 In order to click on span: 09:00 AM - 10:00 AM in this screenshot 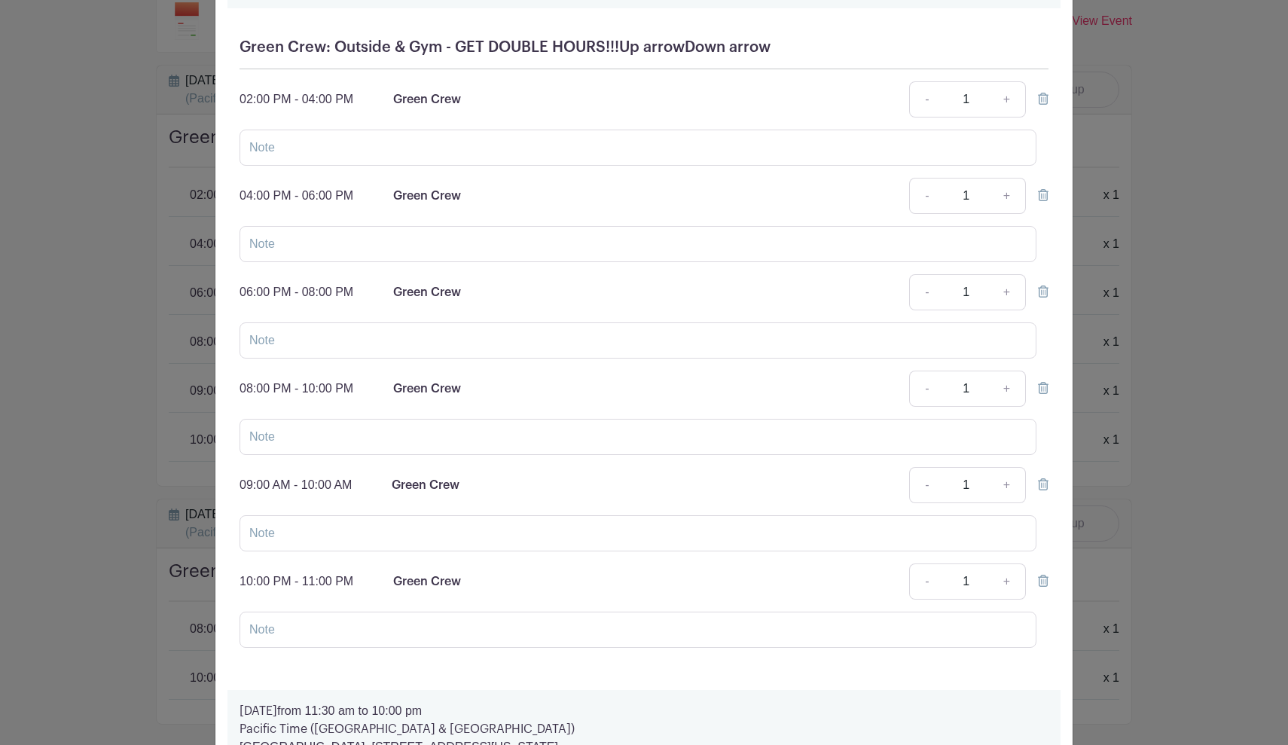, I will do `click(295, 484)`.